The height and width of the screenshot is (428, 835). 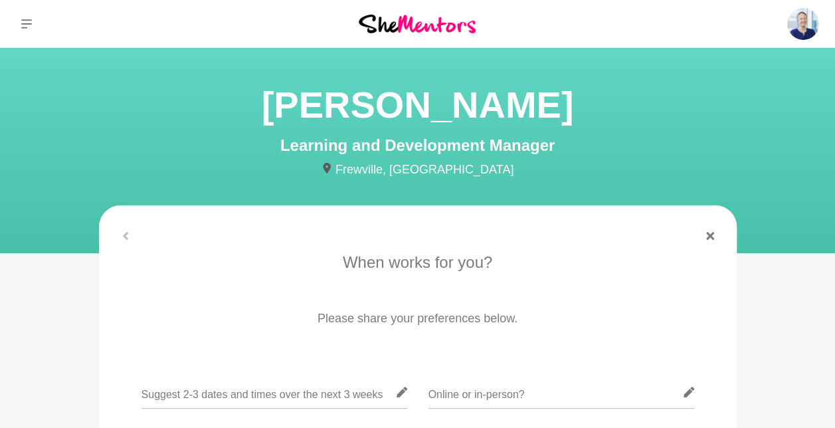 I want to click on img: She Mentors Logo, so click(x=417, y=23).